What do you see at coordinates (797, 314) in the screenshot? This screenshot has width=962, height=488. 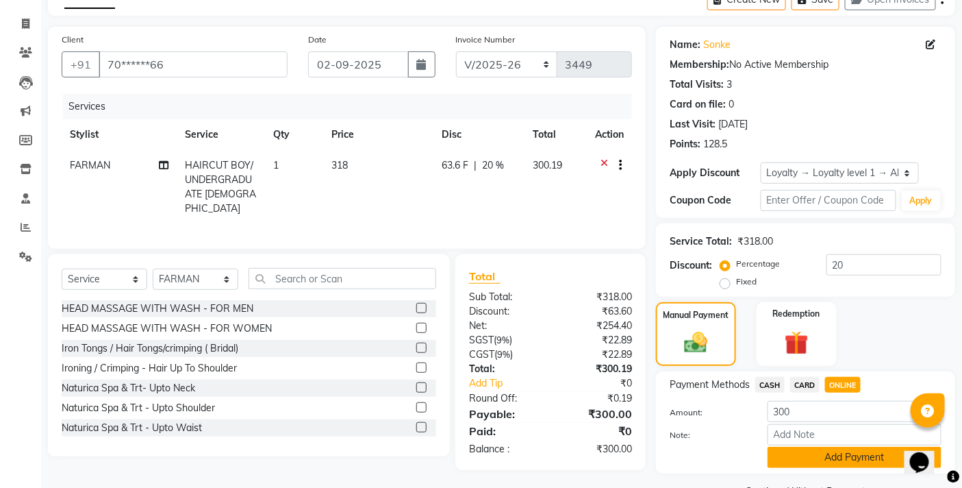 I see `label: Redemption` at bounding box center [797, 314].